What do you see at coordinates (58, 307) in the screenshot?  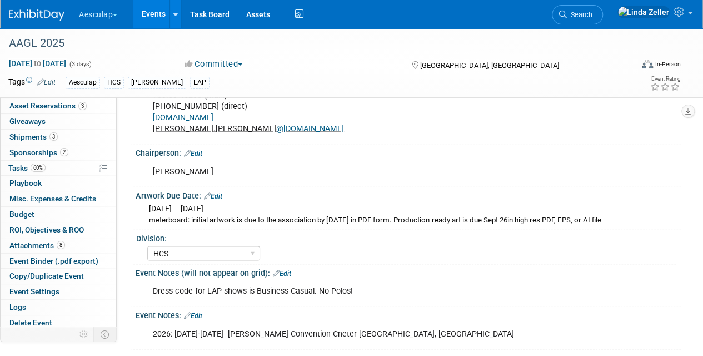 I see `a: Logs` at bounding box center [58, 307].